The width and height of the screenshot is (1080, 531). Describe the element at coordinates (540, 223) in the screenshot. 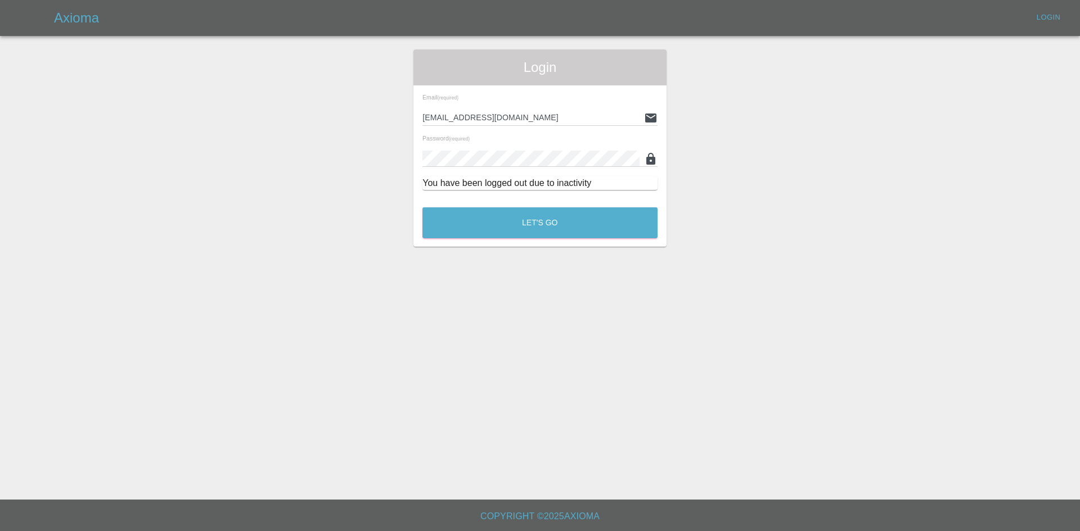

I see `button: Let's Go` at that location.